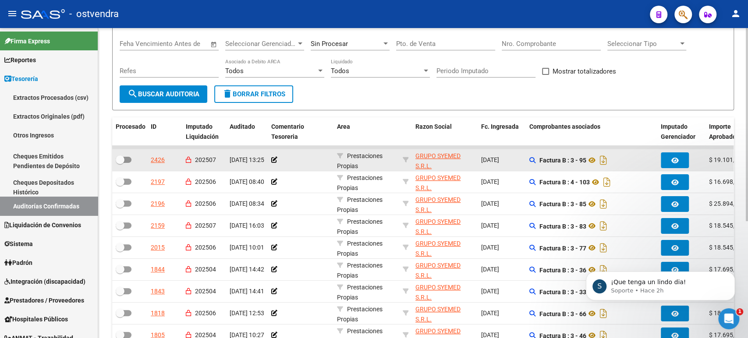 This screenshot has width=748, height=338. I want to click on span: Integración (discapacidad), so click(45, 282).